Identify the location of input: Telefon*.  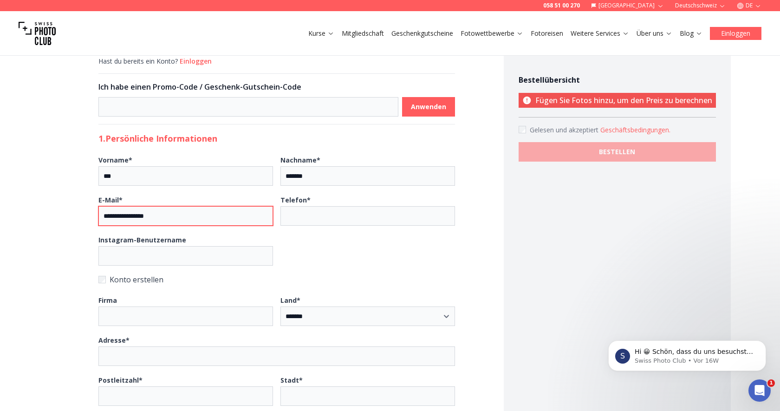
(368, 216).